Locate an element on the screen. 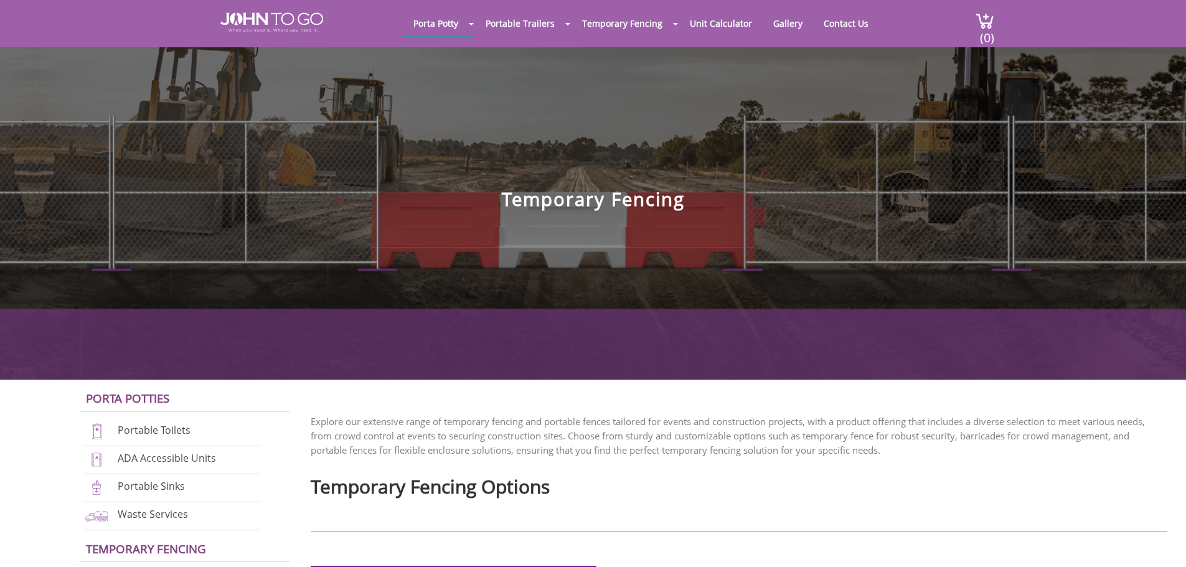  h2: Temporary Fencing Options is located at coordinates (739, 483).